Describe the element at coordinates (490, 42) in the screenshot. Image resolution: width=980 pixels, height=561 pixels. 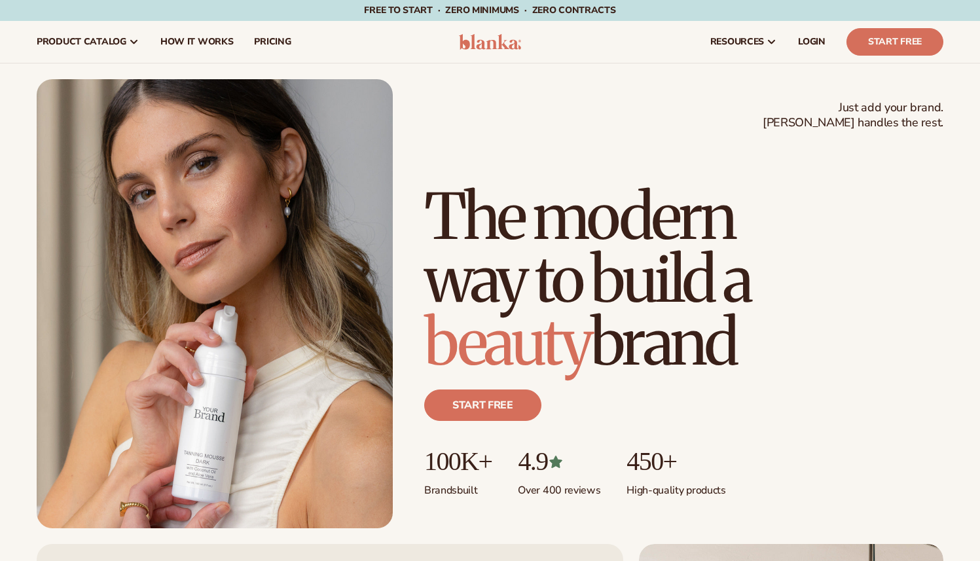
I see `a: logo` at that location.